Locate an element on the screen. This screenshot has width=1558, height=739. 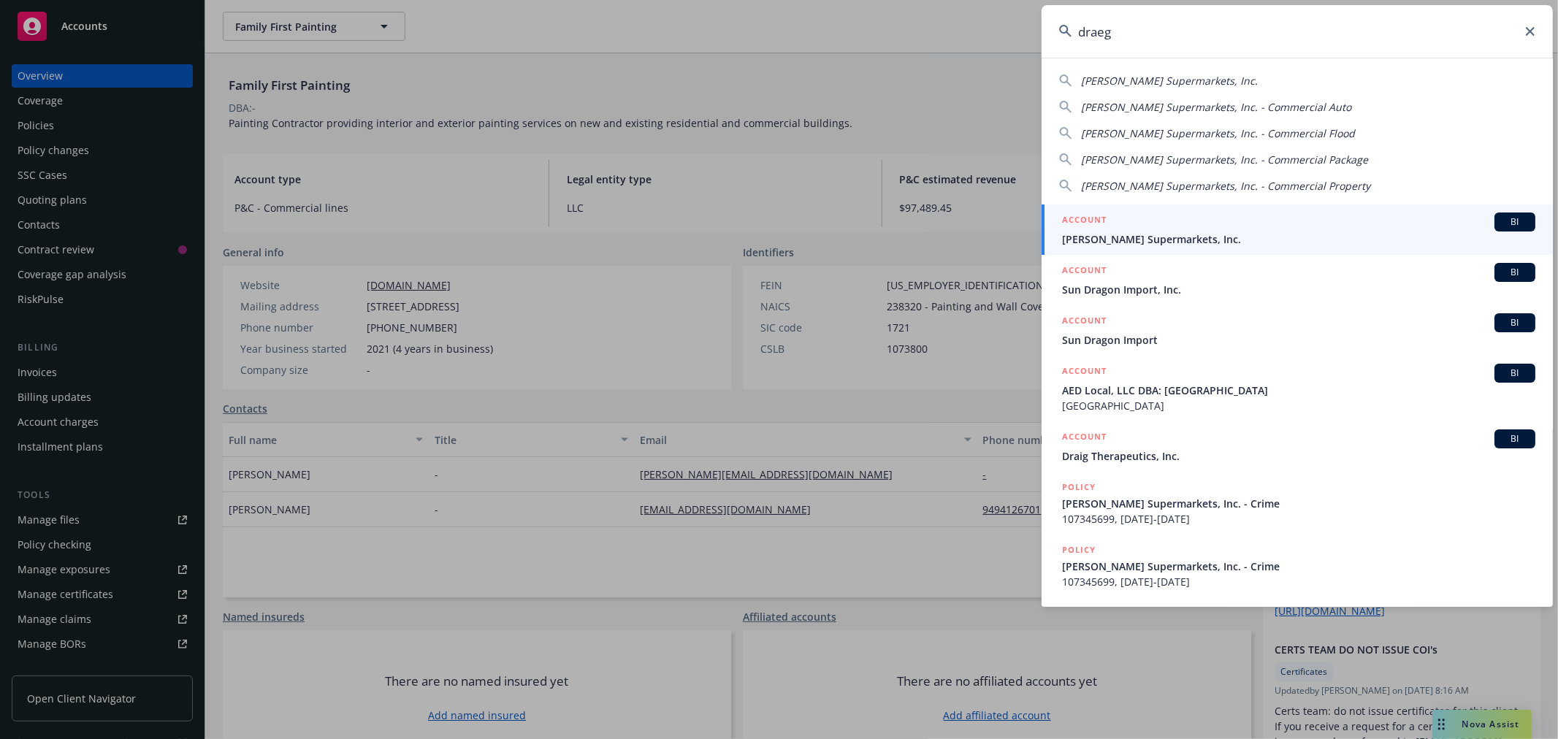
input: Search... is located at coordinates (1297, 31).